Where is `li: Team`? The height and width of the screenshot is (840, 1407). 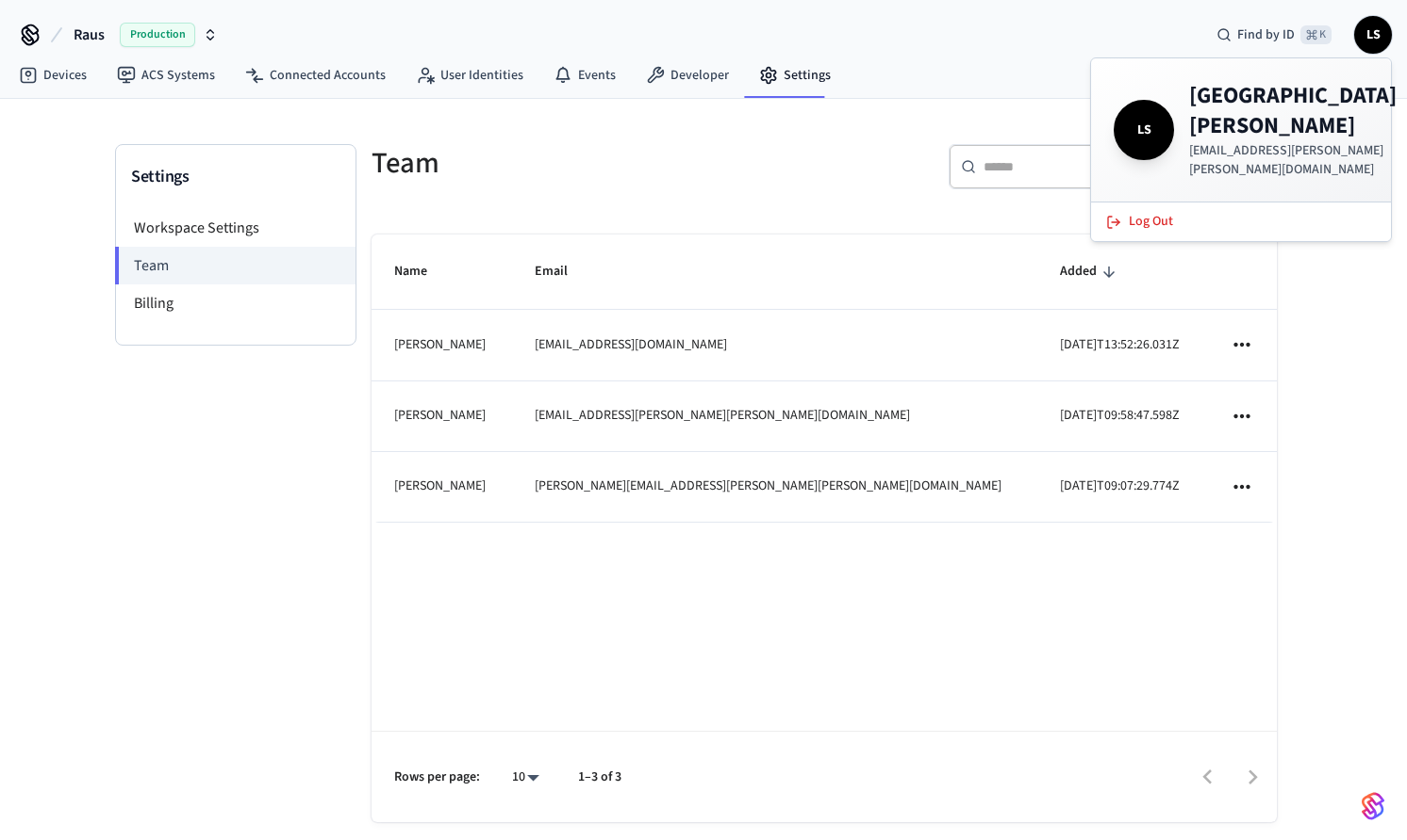 li: Team is located at coordinates (235, 266).